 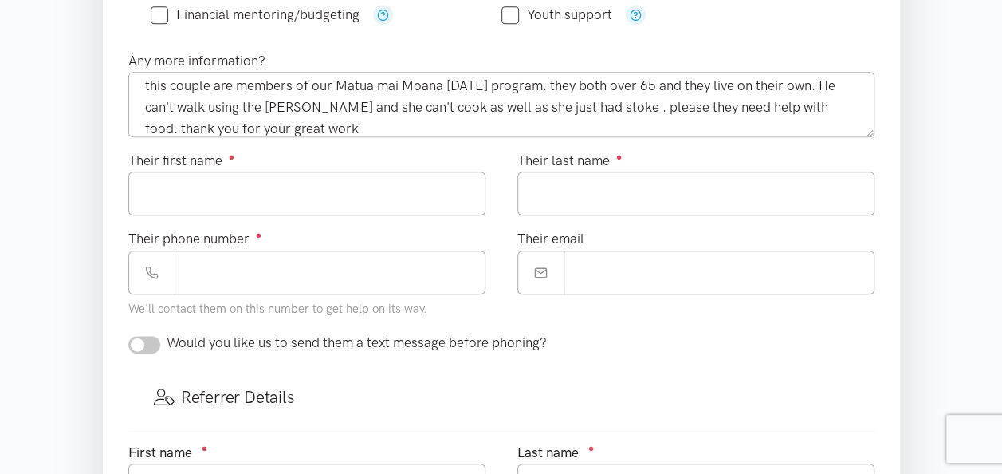 What do you see at coordinates (255, 14) in the screenshot?
I see `label: Financial mentoring/budgeting` at bounding box center [255, 14].